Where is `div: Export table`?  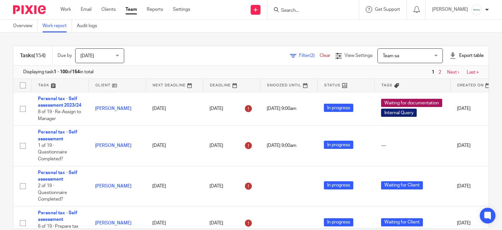 div: Export table is located at coordinates (466, 56).